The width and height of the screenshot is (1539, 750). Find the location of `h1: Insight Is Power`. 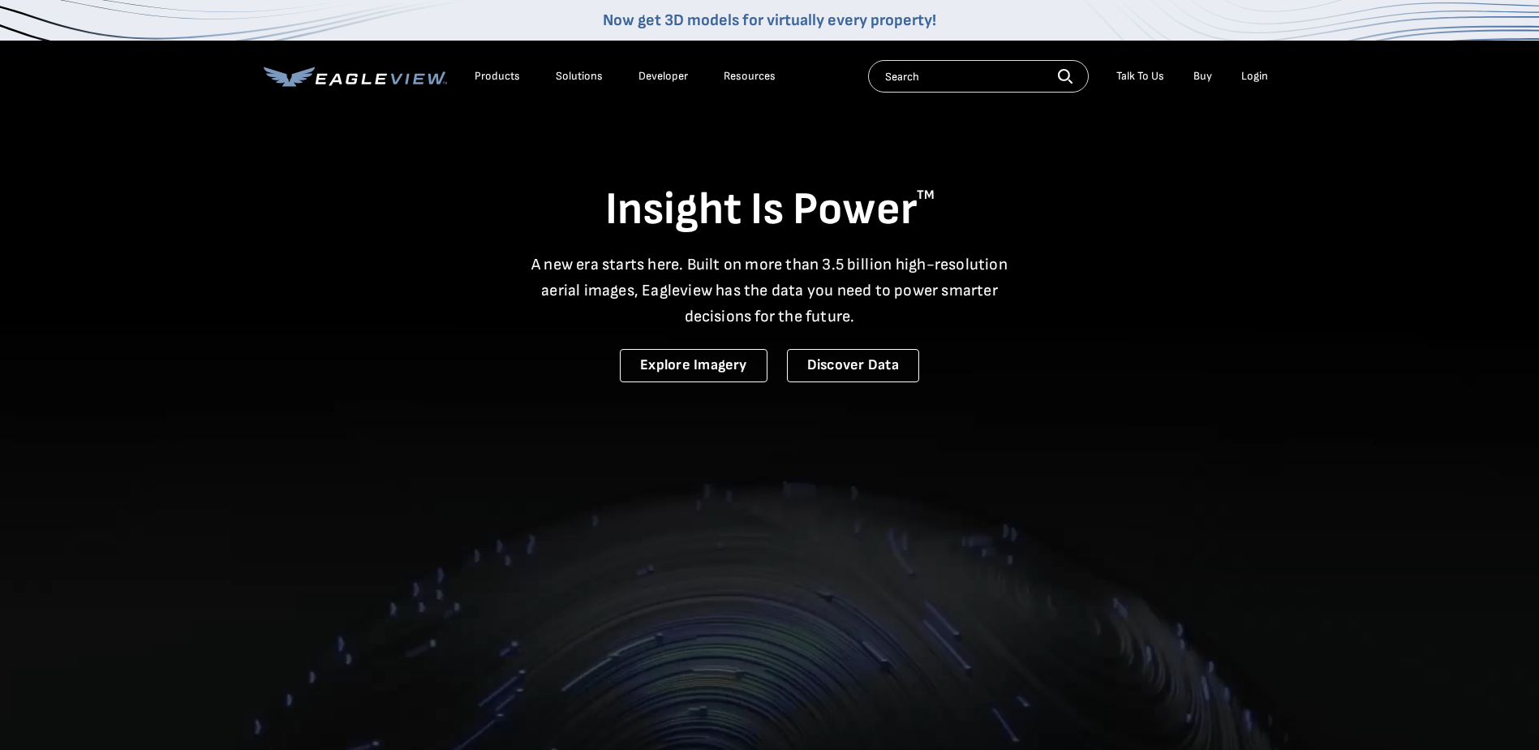

h1: Insight Is Power is located at coordinates (770, 210).